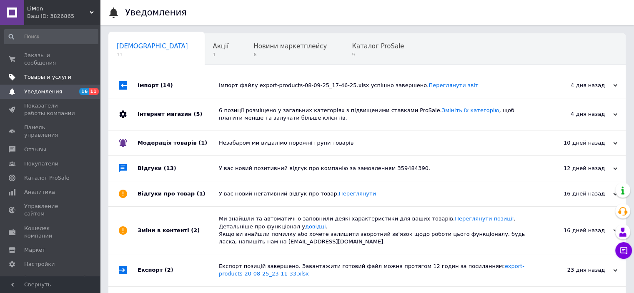 This screenshot has width=634, height=293. What do you see at coordinates (378, 55) in the screenshot?
I see `span: 9` at bounding box center [378, 55].